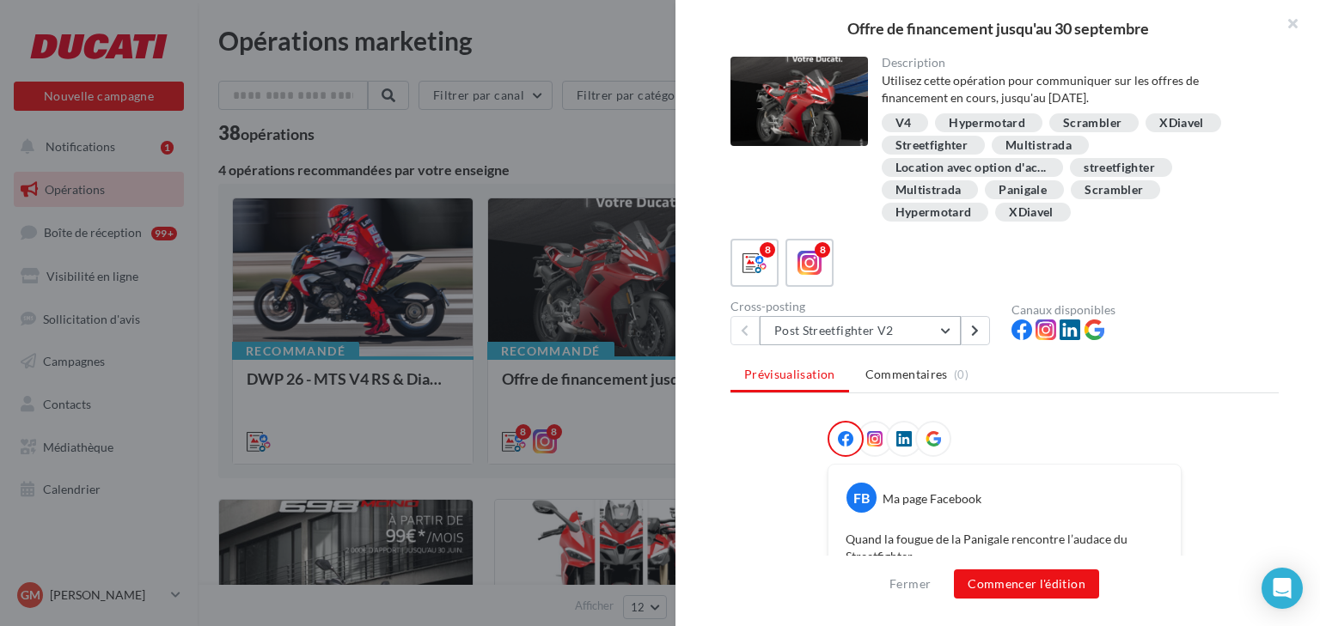  What do you see at coordinates (1145, 310) in the screenshot?
I see `div: Canaux disponibles` at bounding box center [1145, 310].